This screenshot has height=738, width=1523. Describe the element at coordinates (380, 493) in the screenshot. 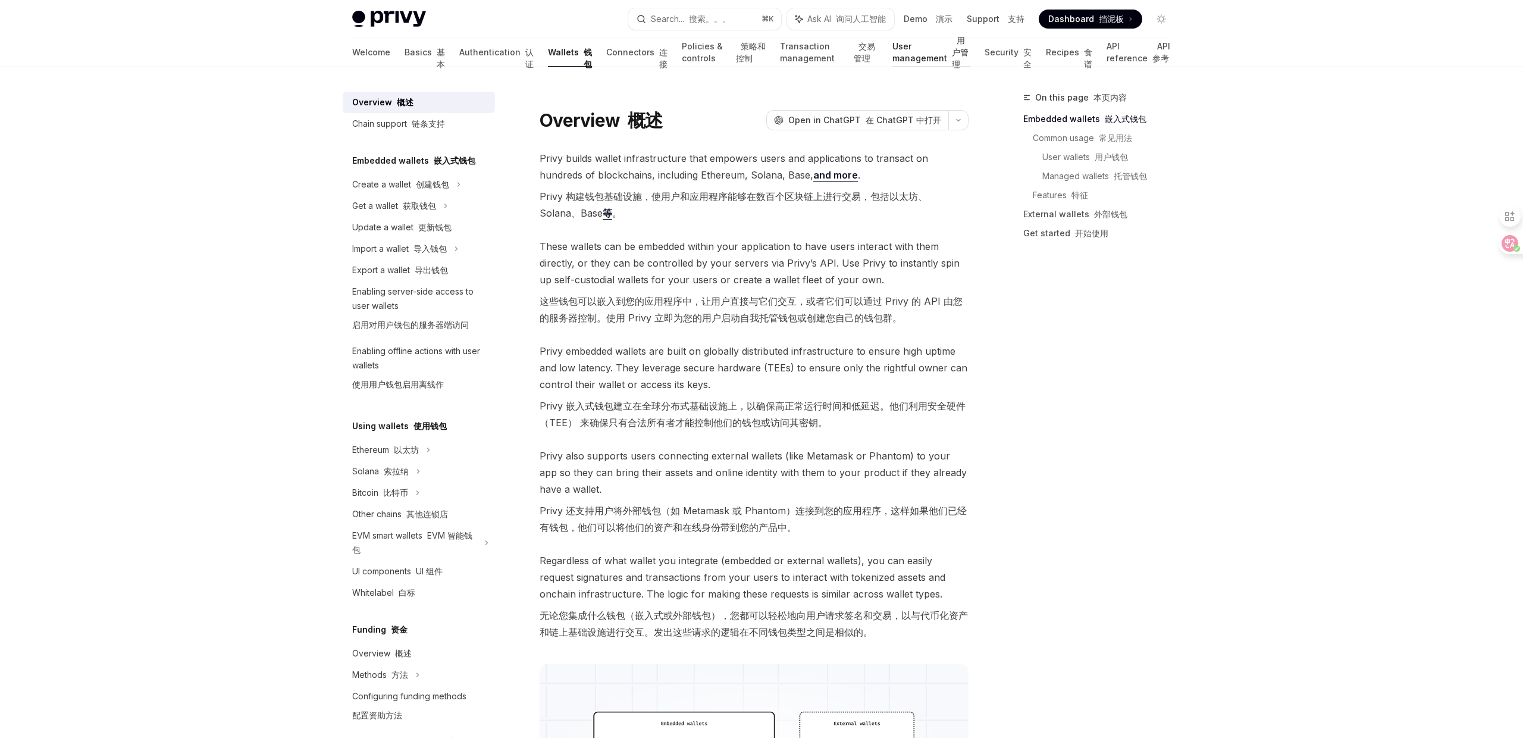

I see `div: Bitcoin` at that location.